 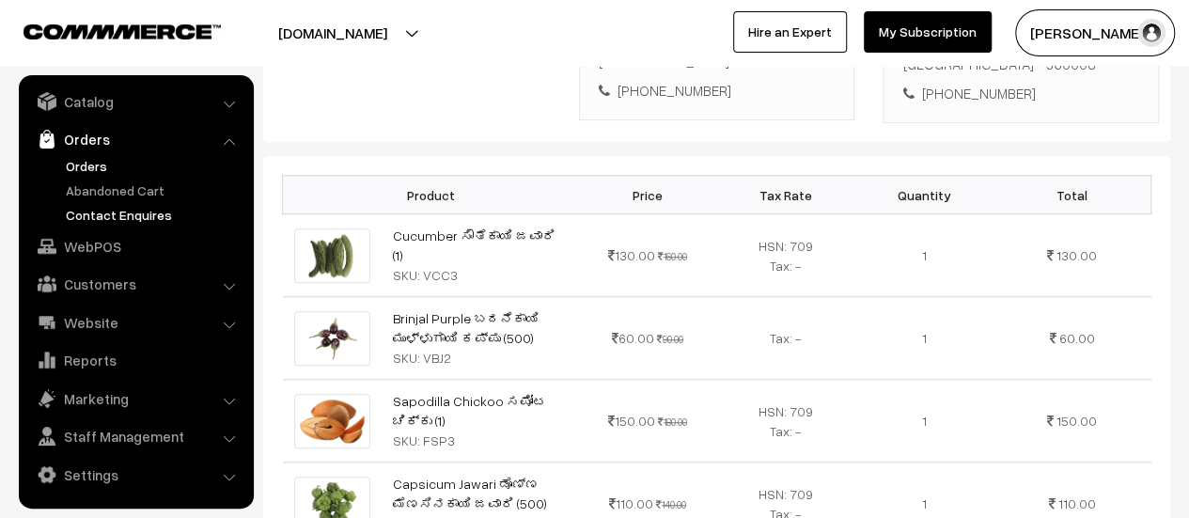 What do you see at coordinates (332, 255) in the screenshot?
I see `img: Cucumber.png` at bounding box center [332, 255].